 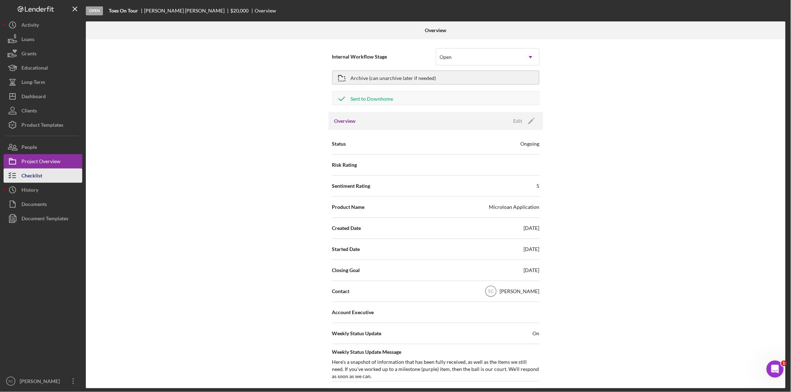 I want to click on div: Dashboard, so click(x=34, y=97).